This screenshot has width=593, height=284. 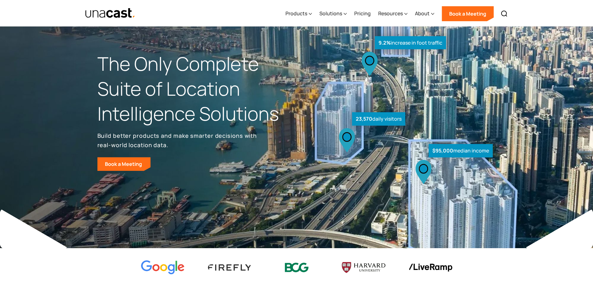 What do you see at coordinates (110, 13) in the screenshot?
I see `img: Unacast text logo` at bounding box center [110, 13].